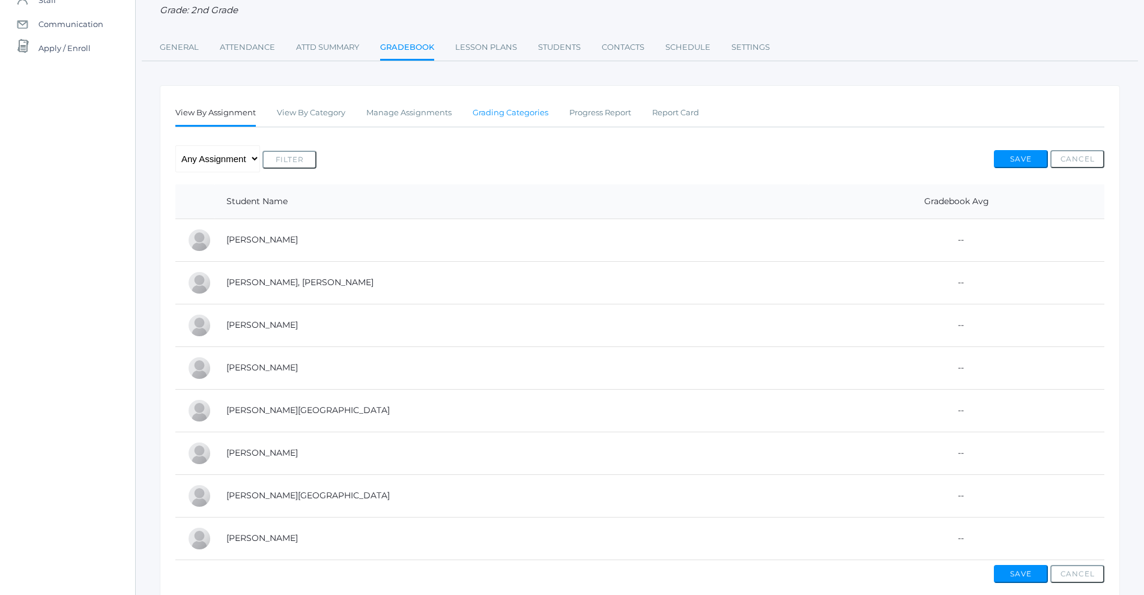 This screenshot has width=1144, height=595. I want to click on a: Progress Report, so click(600, 113).